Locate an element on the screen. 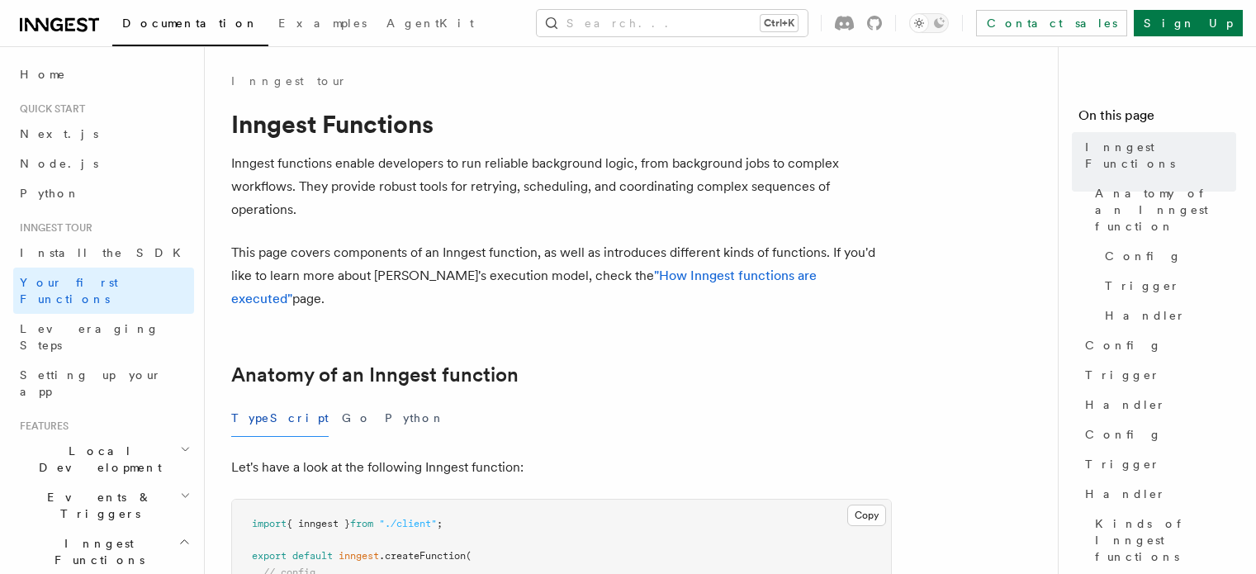  a: Your first Functions is located at coordinates (103, 291).